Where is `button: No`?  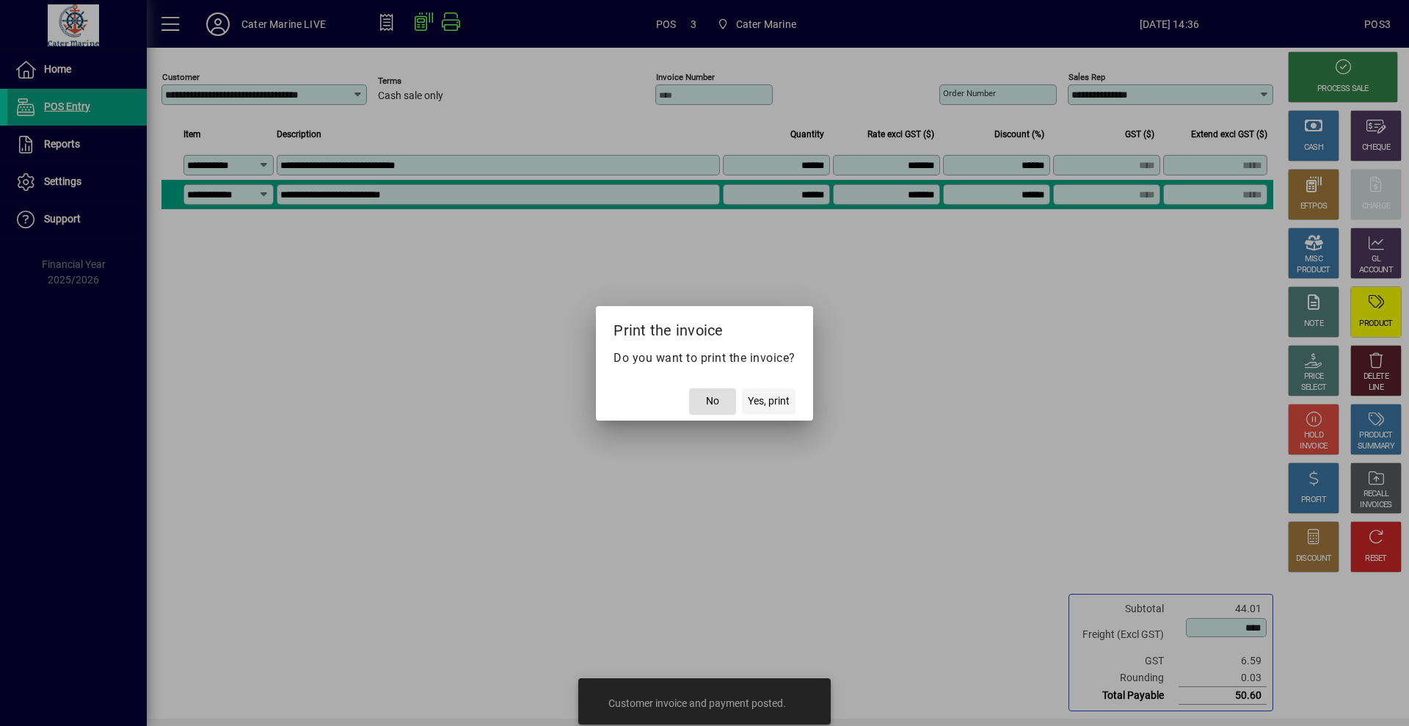
button: No is located at coordinates (713, 401).